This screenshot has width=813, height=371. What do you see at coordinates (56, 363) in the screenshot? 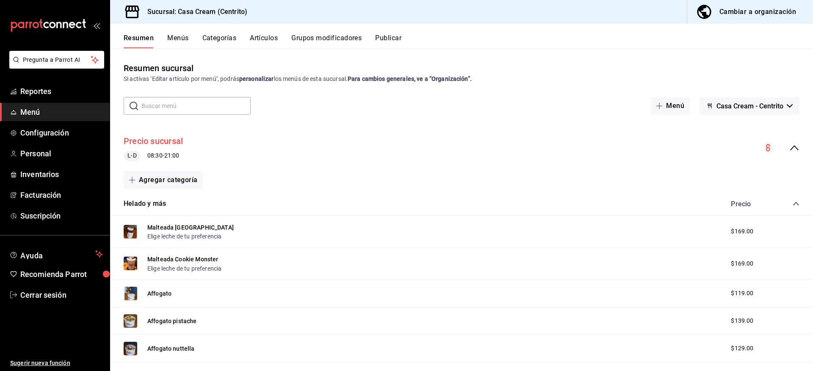
I see `span: Sugerir nueva función` at bounding box center [56, 363].